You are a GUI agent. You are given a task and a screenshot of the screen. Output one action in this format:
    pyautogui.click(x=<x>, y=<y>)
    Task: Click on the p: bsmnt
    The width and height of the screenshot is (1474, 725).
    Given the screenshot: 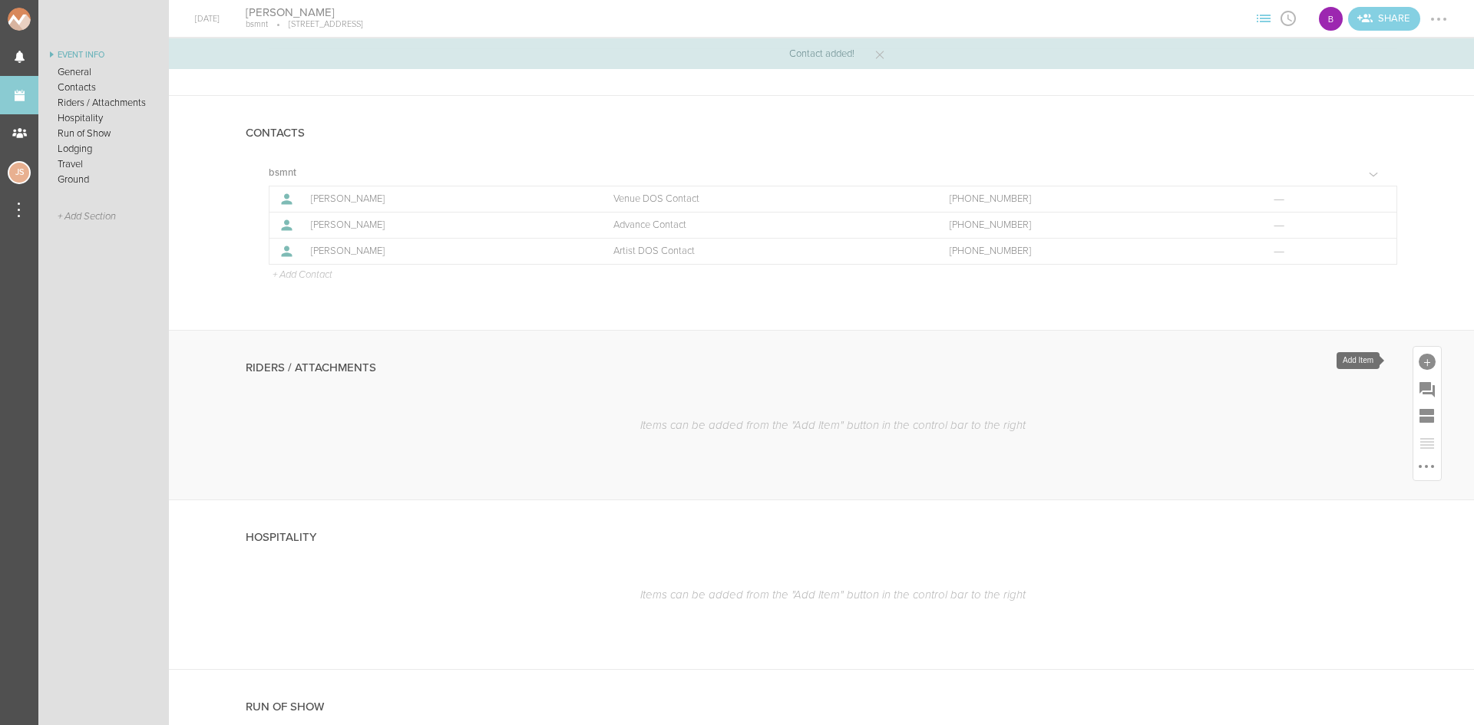 What is the action you would take?
    pyautogui.click(x=256, y=25)
    